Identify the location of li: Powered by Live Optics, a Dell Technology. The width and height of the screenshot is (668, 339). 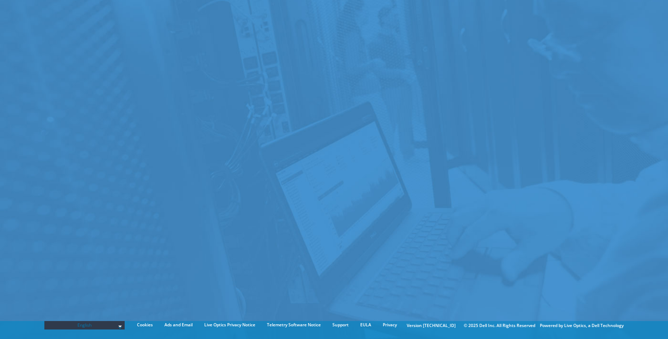
(582, 326).